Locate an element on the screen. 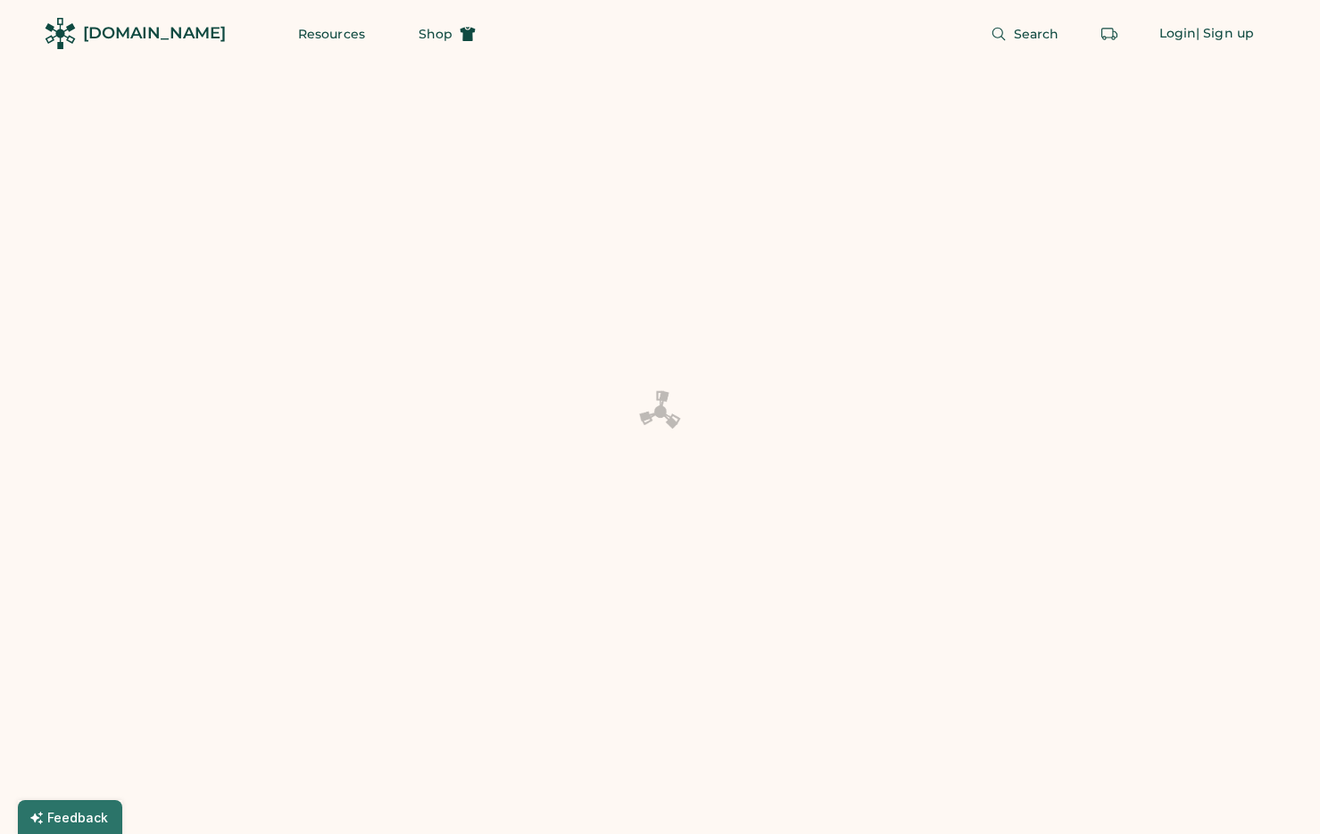 This screenshot has width=1320, height=834. button: Search is located at coordinates (1024, 34).